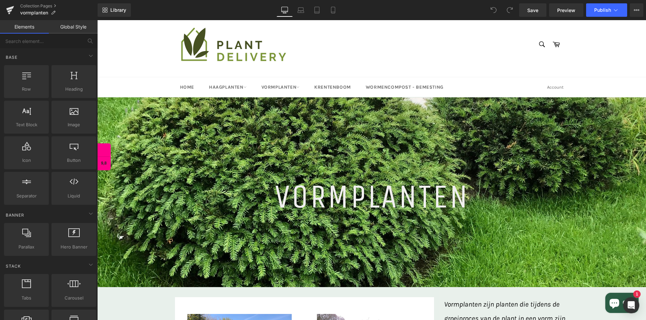 This screenshot has height=320, width=646. What do you see at coordinates (34, 13) in the screenshot?
I see `span: vormplanten` at bounding box center [34, 13].